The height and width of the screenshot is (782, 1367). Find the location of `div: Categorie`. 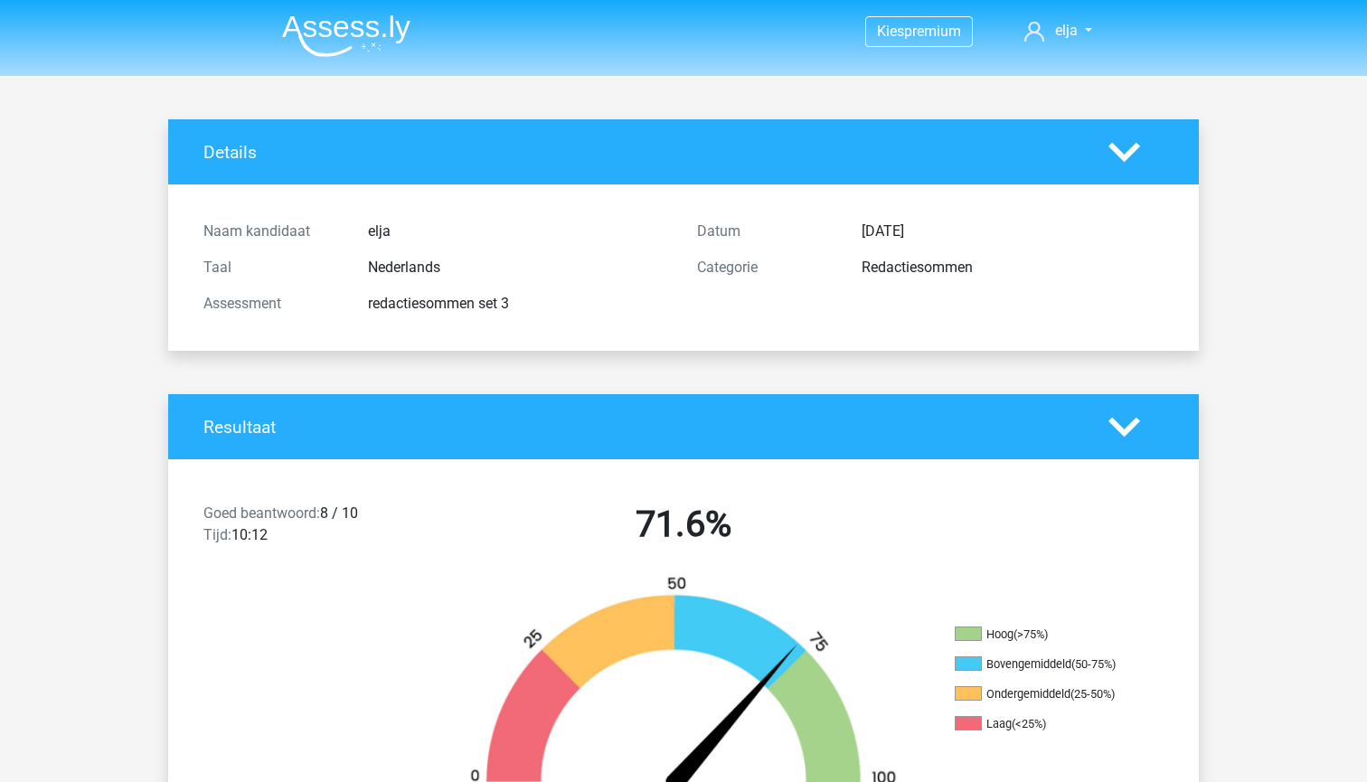

div: Categorie is located at coordinates (766, 268).